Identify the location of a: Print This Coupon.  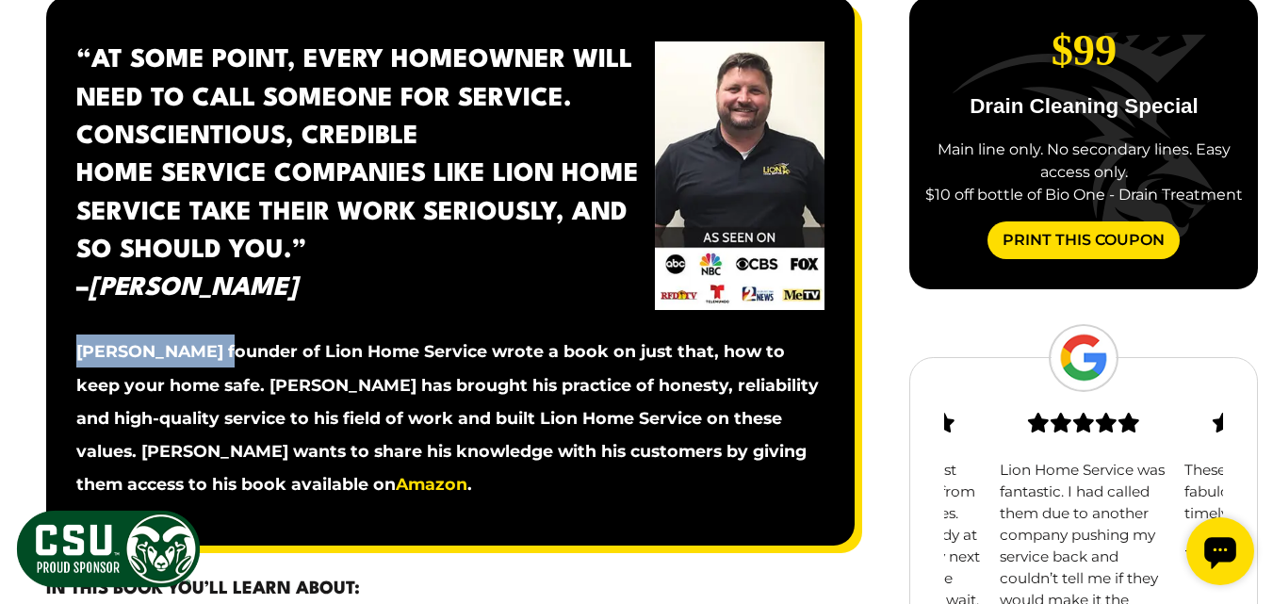
(1084, 240).